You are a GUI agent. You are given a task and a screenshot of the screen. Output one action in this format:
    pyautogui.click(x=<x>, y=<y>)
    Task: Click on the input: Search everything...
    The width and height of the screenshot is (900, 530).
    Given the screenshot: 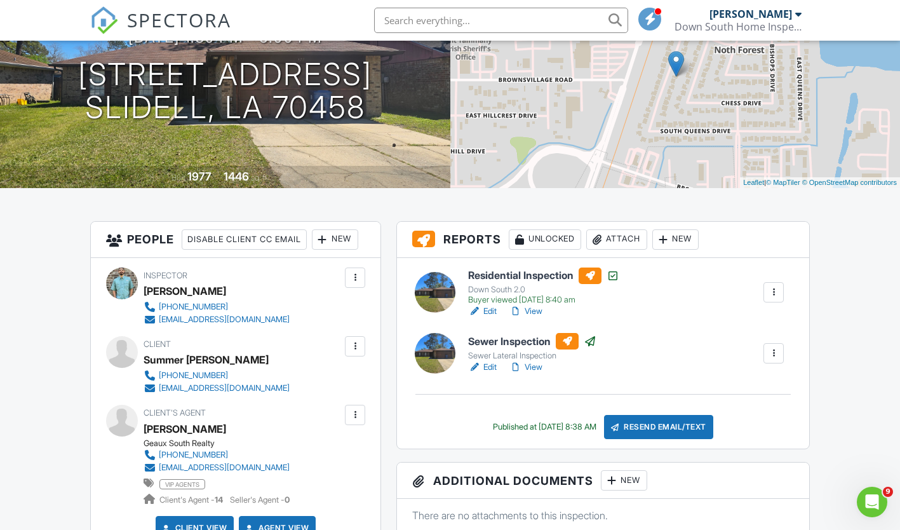 What is the action you would take?
    pyautogui.click(x=501, y=20)
    